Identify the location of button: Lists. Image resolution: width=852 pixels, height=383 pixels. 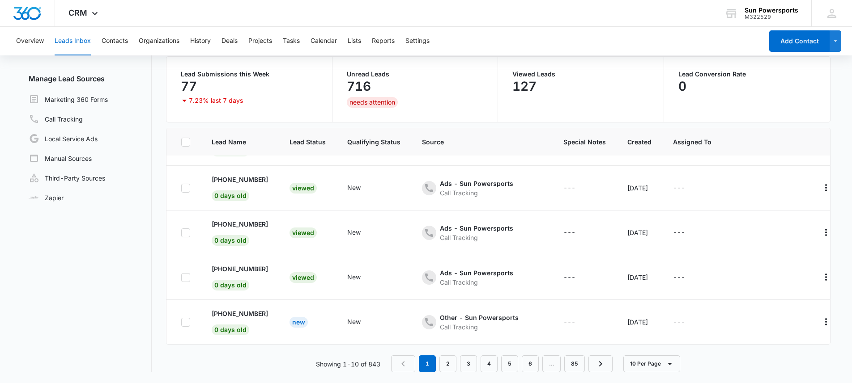
(354, 41).